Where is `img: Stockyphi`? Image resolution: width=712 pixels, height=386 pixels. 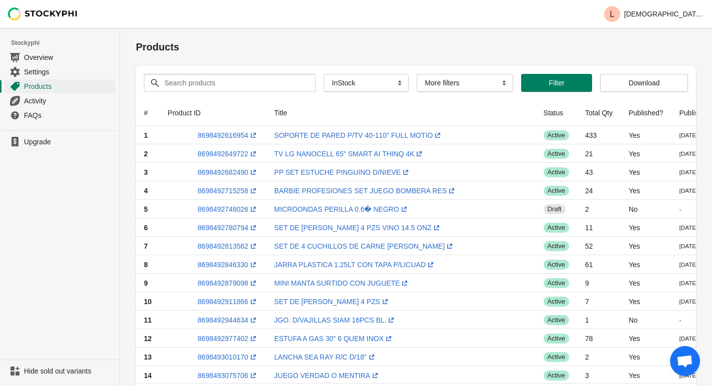
img: Stockyphi is located at coordinates (43, 14).